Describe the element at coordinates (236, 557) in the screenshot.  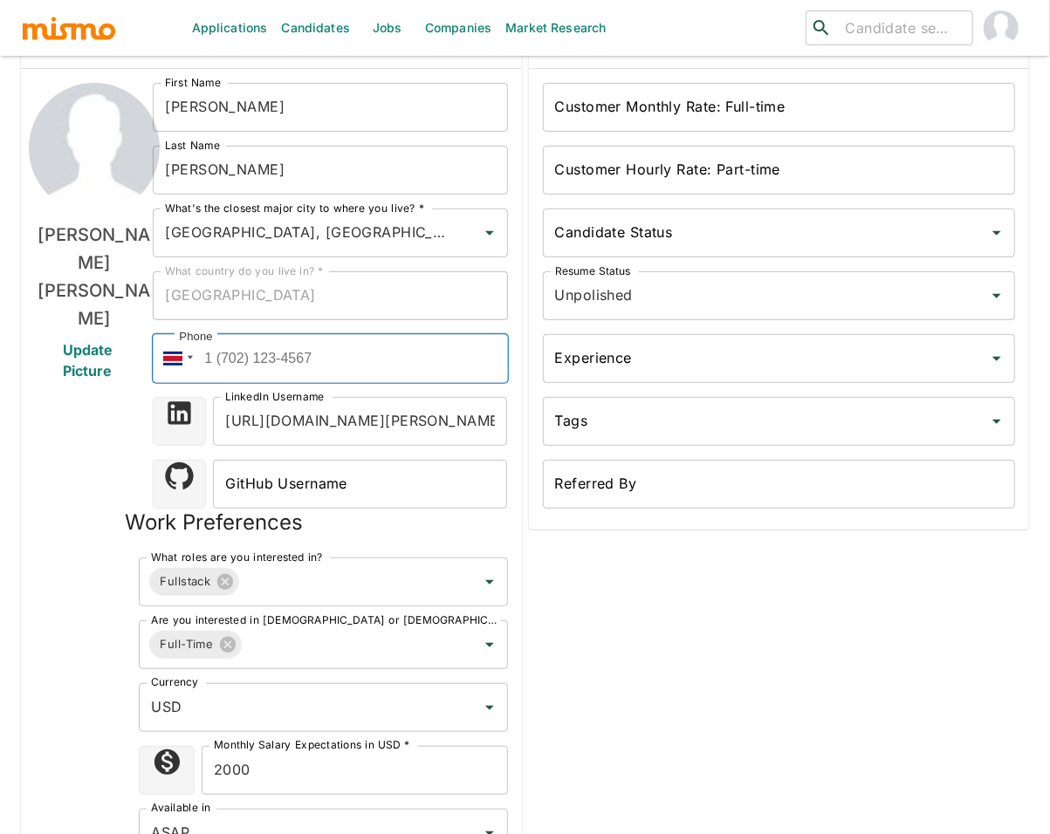
I see `label: What roles are you interested in?` at that location.